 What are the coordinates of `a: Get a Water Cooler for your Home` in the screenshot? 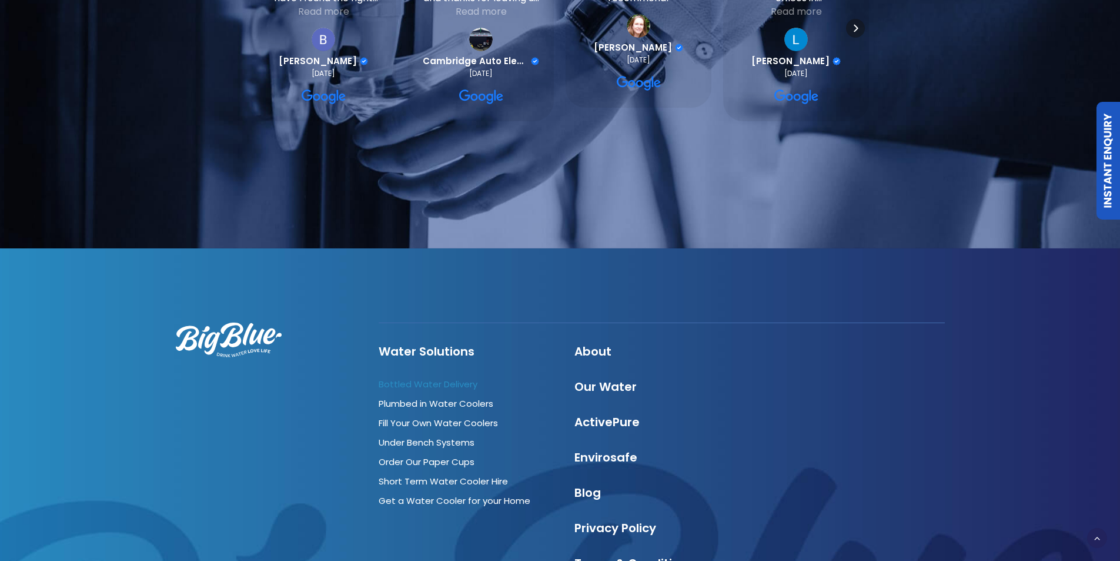 It's located at (455, 500).